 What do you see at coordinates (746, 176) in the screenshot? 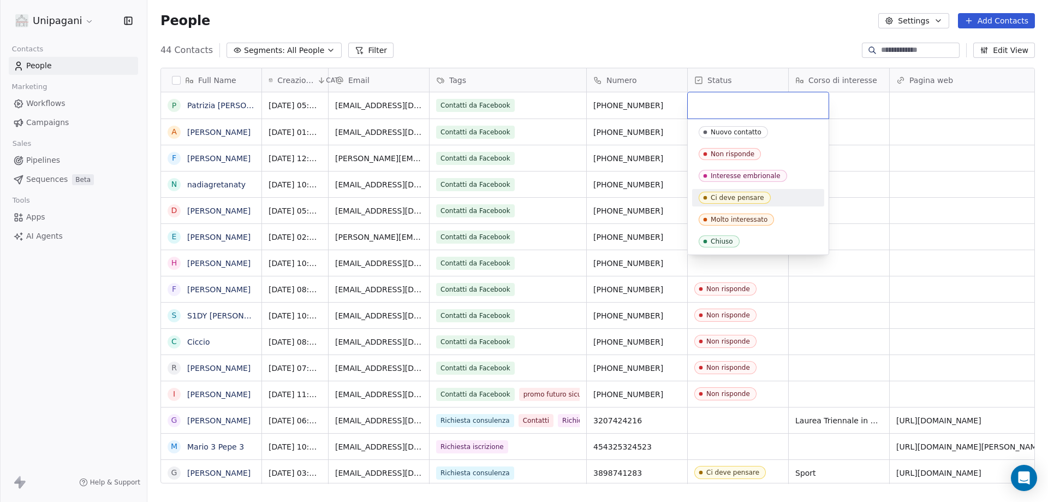
I see `div: Interesse embrionale` at bounding box center [746, 176].